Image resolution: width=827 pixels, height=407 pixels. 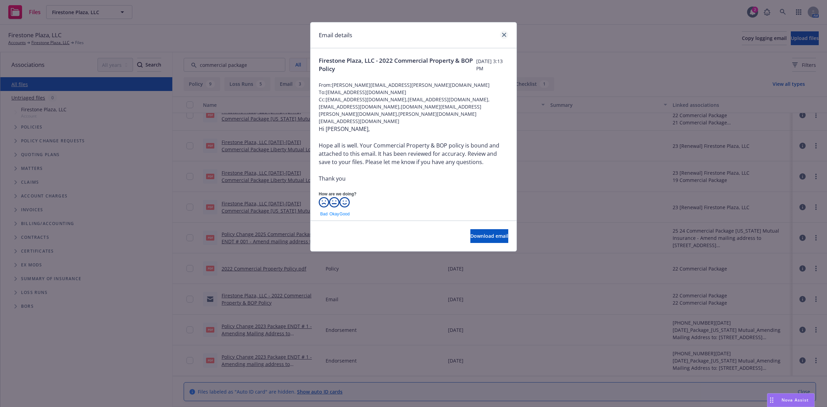 What do you see at coordinates (335, 35) in the screenshot?
I see `h1: Email details` at bounding box center [335, 35].